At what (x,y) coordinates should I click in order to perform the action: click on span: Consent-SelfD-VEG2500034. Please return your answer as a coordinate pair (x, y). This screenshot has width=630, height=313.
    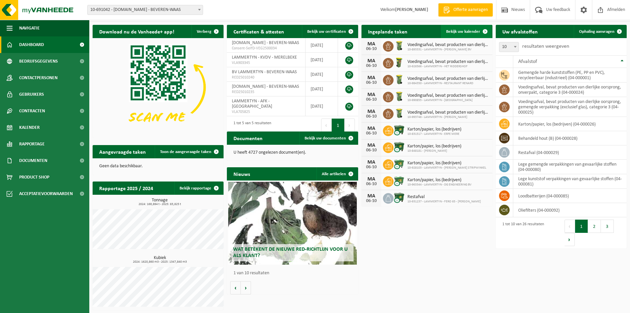
    Looking at the image, I should click on (266, 48).